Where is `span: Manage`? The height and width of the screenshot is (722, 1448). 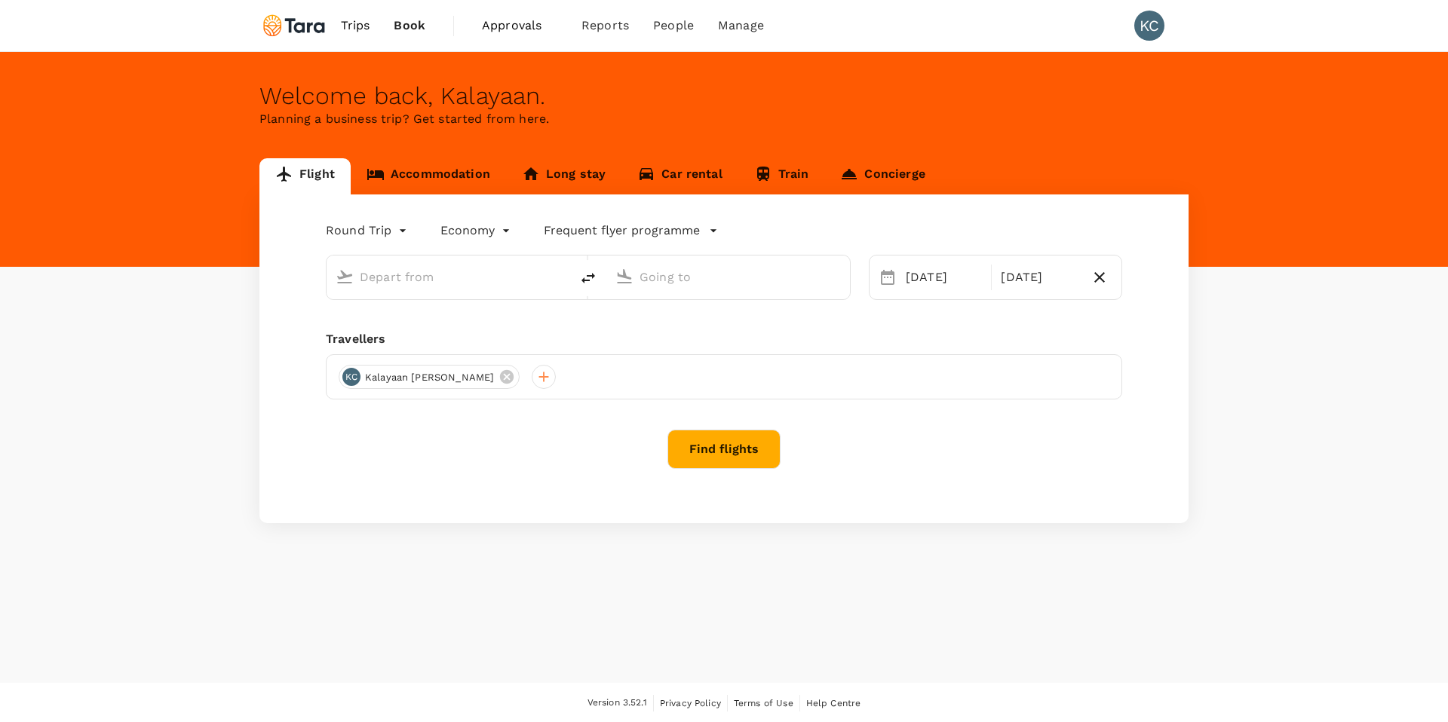
span: Manage is located at coordinates (741, 26).